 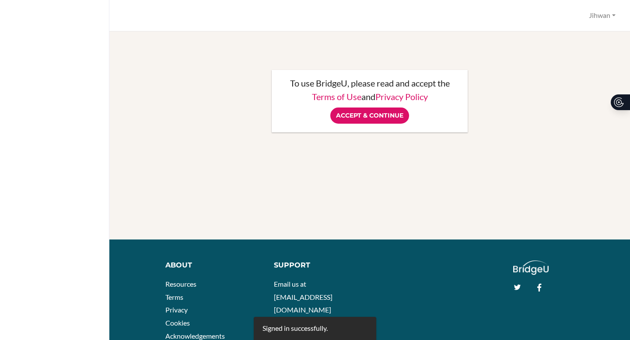 I want to click on input: Accept & Continue, so click(x=369, y=115).